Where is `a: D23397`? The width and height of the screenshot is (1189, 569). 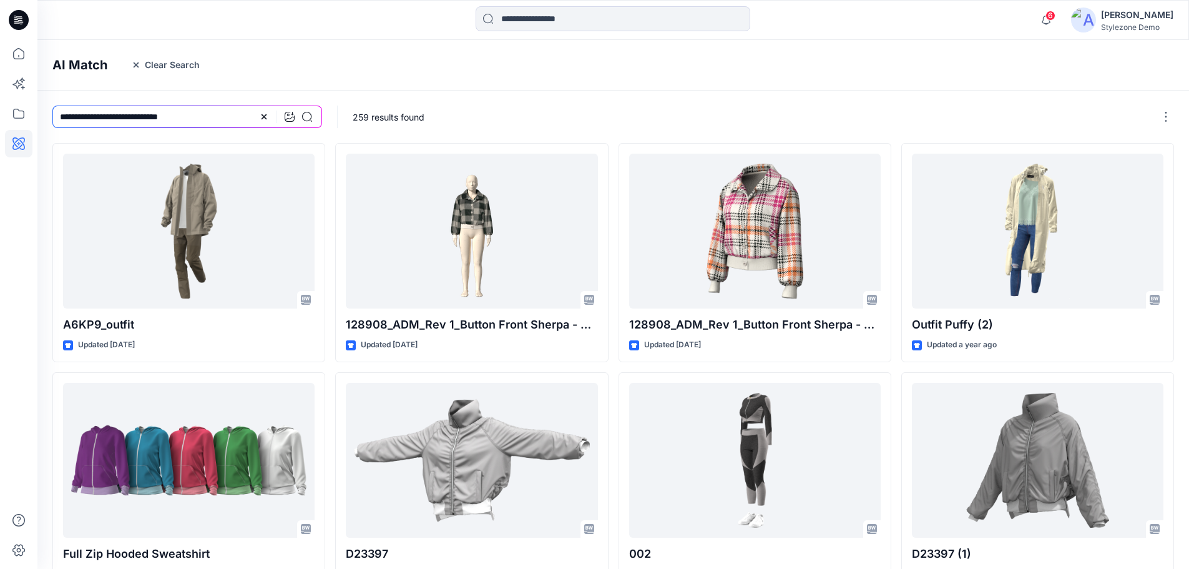
a: D23397 is located at coordinates (471, 460).